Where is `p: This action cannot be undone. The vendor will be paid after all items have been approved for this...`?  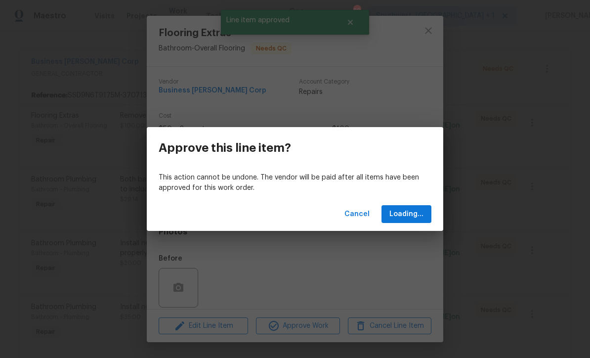
p: This action cannot be undone. The vendor will be paid after all items have been approved for this... is located at coordinates (295, 183).